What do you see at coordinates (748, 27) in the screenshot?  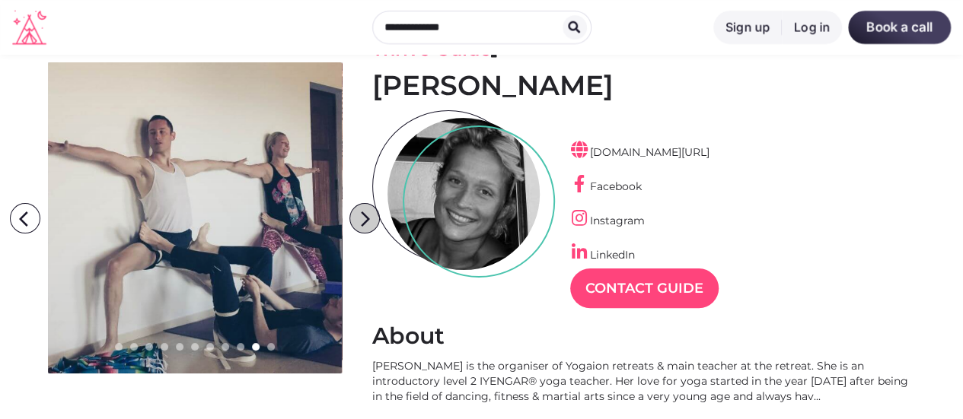 I see `a: Sign up` at bounding box center [748, 27].